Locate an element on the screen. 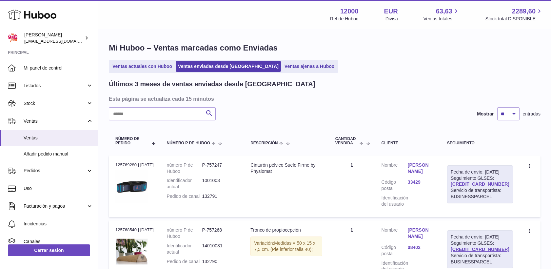 Image resolution: width=551 pixels, height=269 pixels. span: Stock total DISPONIBLE is located at coordinates (514, 19).